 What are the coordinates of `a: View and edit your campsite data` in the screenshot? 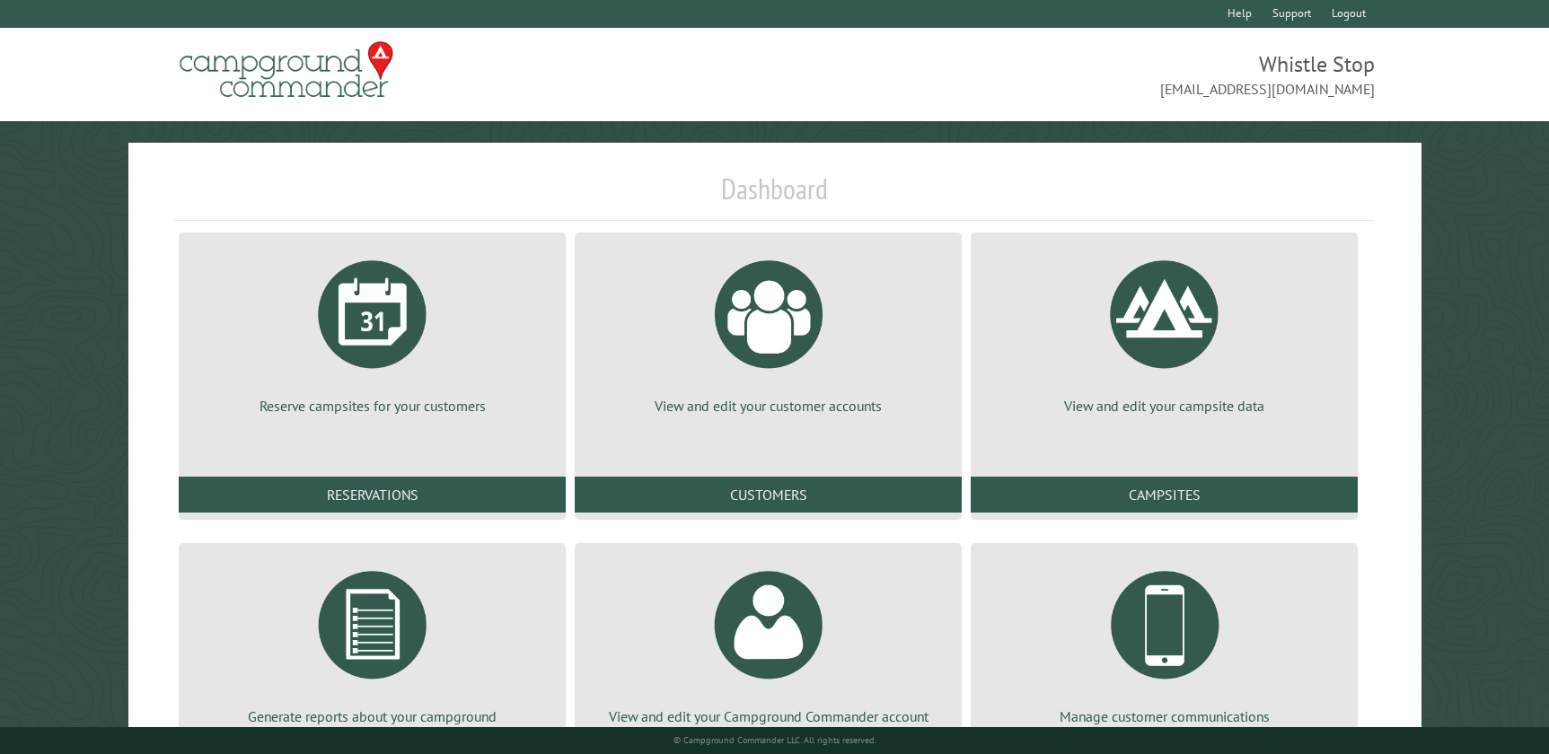 It's located at (1164, 331).